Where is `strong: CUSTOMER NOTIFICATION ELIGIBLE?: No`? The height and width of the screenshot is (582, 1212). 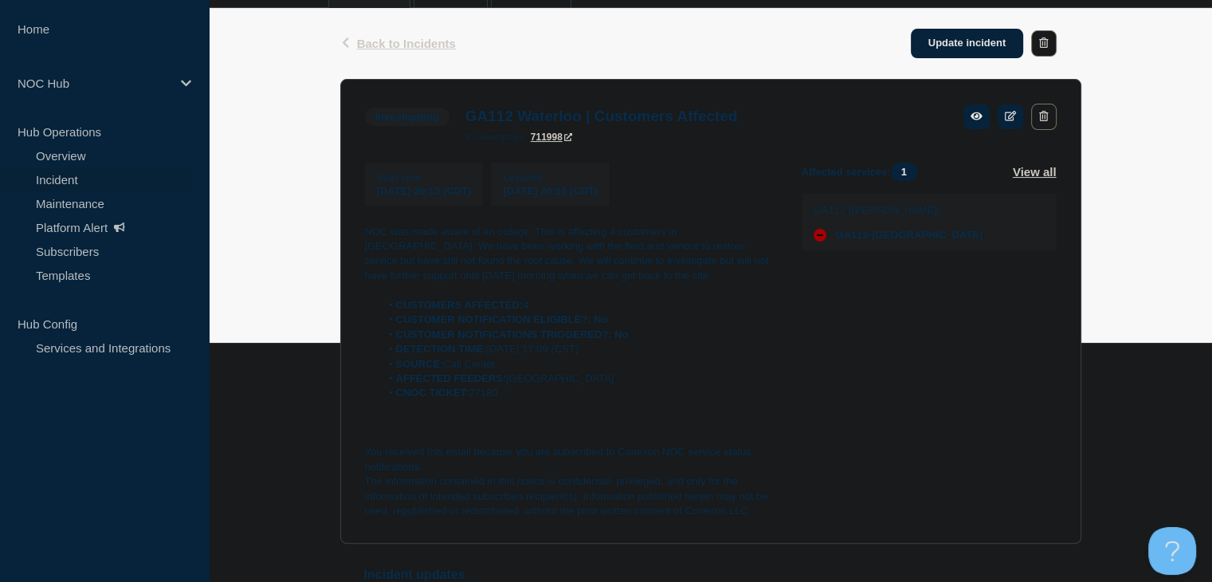
strong: CUSTOMER NOTIFICATION ELIGIBLE?: No is located at coordinates (502, 319).